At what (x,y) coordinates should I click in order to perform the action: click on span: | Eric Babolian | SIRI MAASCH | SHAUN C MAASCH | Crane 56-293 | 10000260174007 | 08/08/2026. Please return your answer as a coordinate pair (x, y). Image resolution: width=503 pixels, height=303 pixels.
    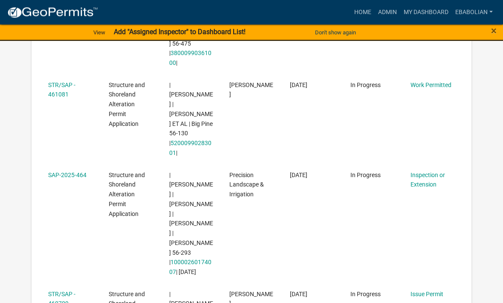
    Looking at the image, I should click on (191, 224).